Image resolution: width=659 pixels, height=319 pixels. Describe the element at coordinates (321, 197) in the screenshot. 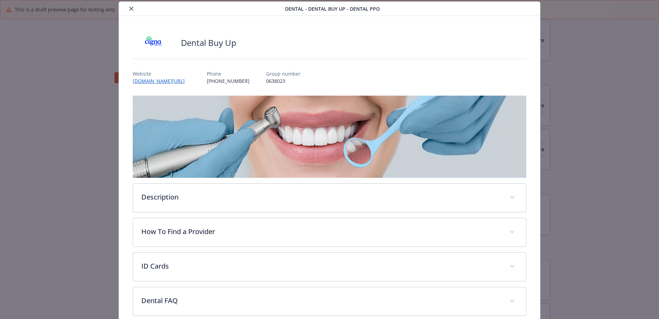

I see `p: Description` at that location.